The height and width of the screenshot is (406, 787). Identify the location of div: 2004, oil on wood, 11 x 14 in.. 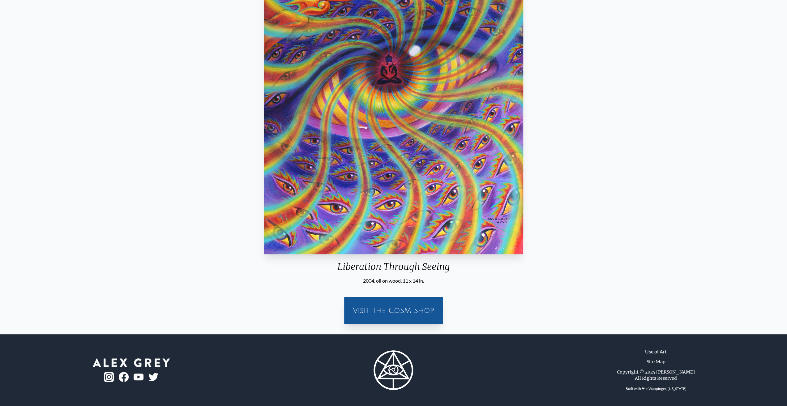
(393, 281).